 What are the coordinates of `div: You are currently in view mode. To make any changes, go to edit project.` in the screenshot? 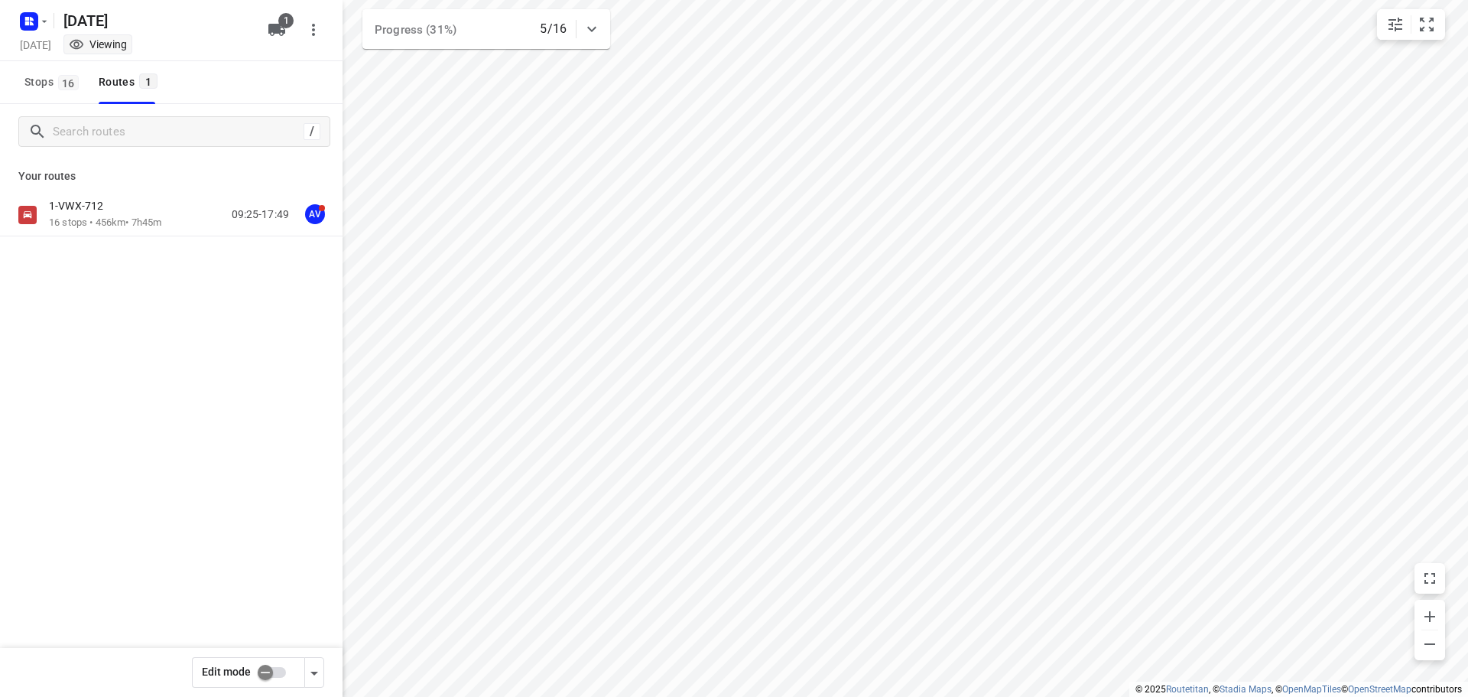 It's located at (98, 44).